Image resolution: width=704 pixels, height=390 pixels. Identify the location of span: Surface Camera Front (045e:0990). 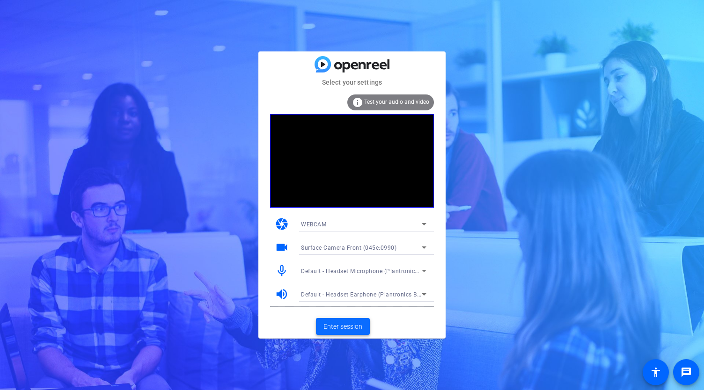
(349, 248).